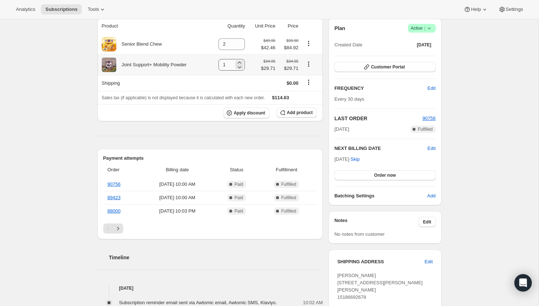  What do you see at coordinates (429, 118) in the screenshot?
I see `span: 90756` at bounding box center [429, 118].